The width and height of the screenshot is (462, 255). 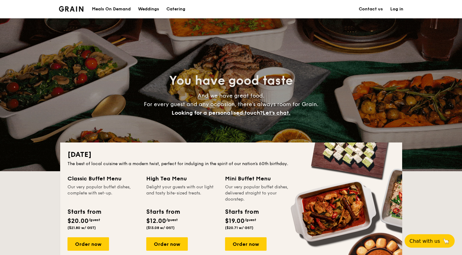 I want to click on div: High Tea Menu, so click(x=182, y=178).